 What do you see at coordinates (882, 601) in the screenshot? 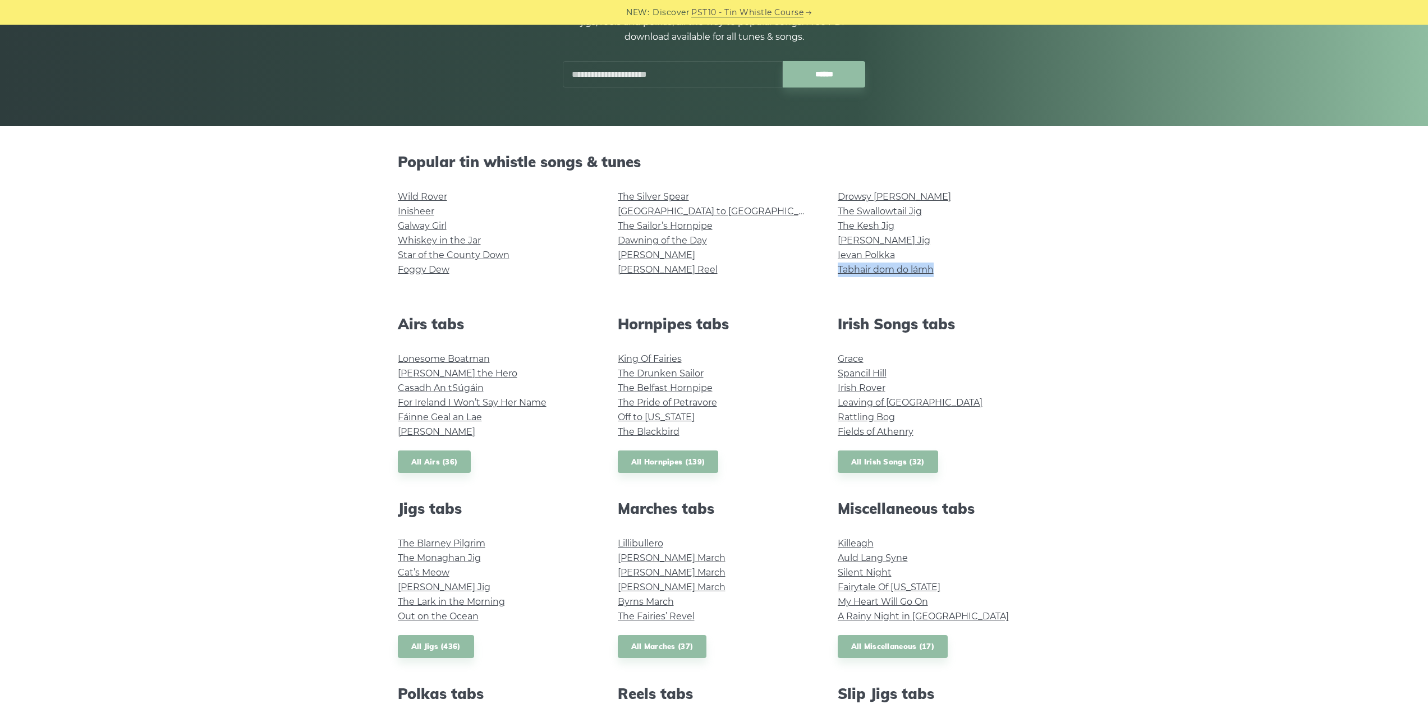
I see `a: My Heart Will Go On` at bounding box center [882, 601].